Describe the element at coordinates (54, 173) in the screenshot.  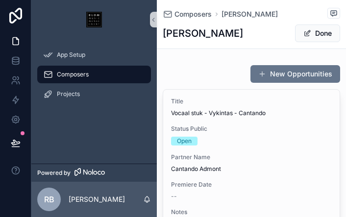
I see `span: Powered by` at that location.